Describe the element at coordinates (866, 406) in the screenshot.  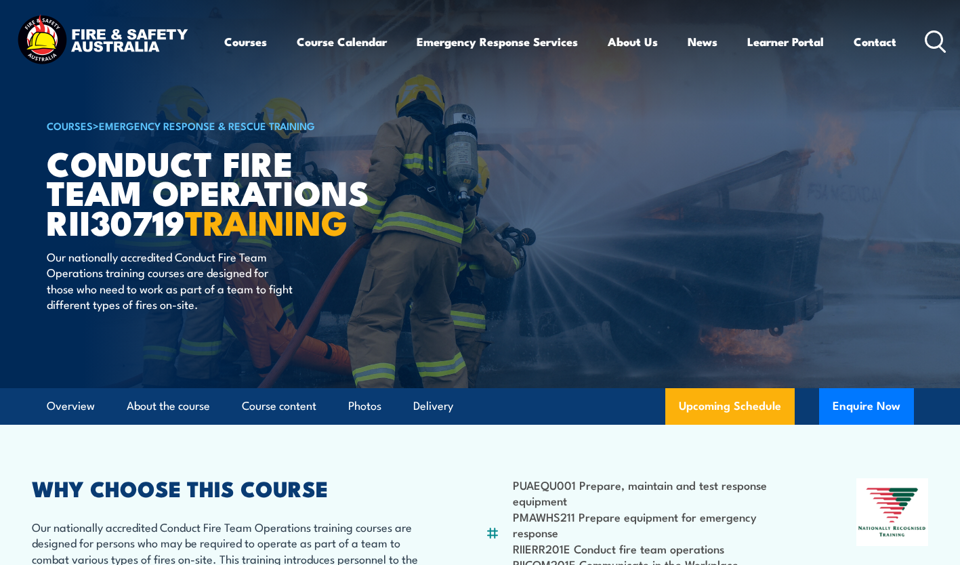
I see `button: Enquire Now` at that location.